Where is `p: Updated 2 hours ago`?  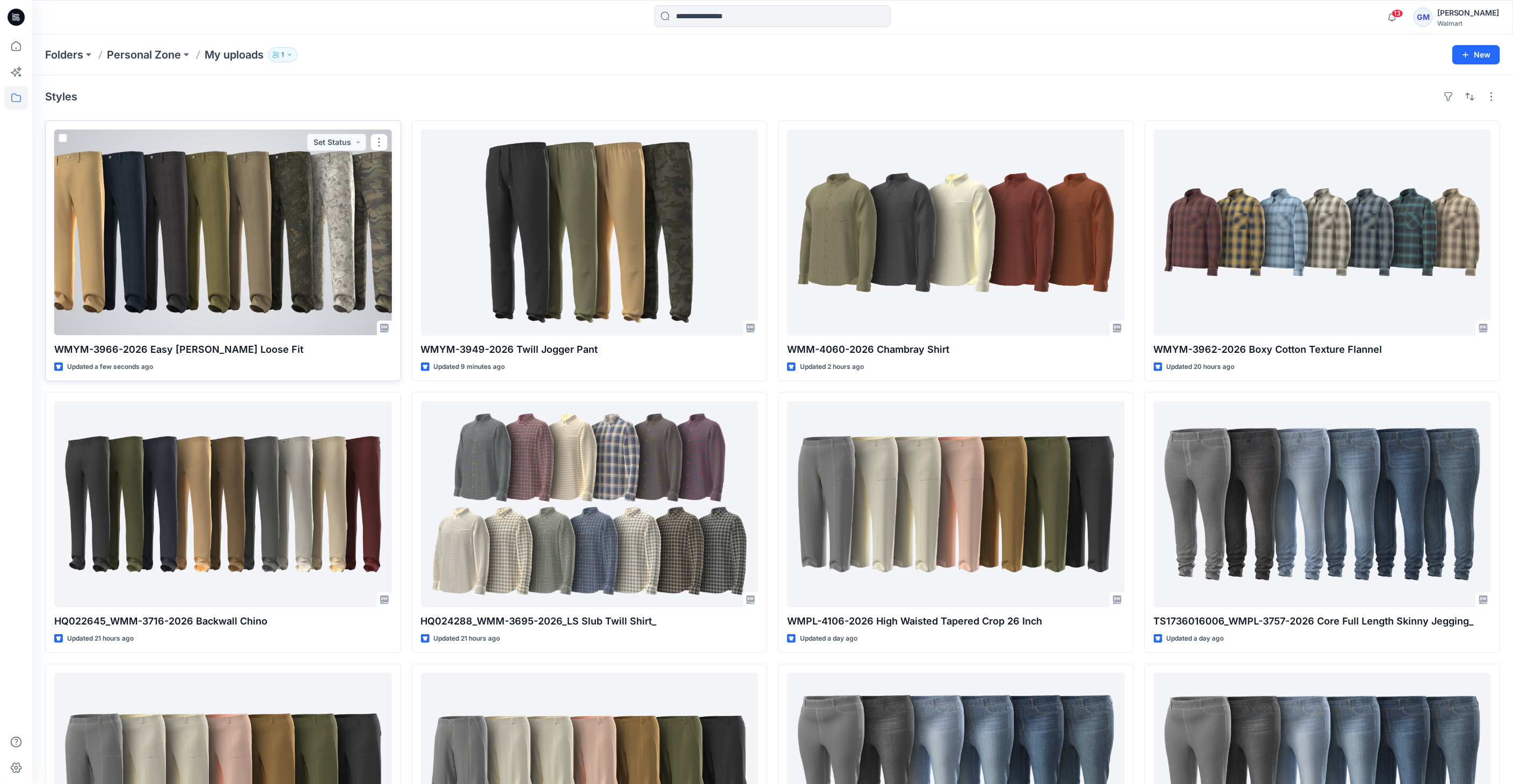
p: Updated 2 hours ago is located at coordinates (831, 367).